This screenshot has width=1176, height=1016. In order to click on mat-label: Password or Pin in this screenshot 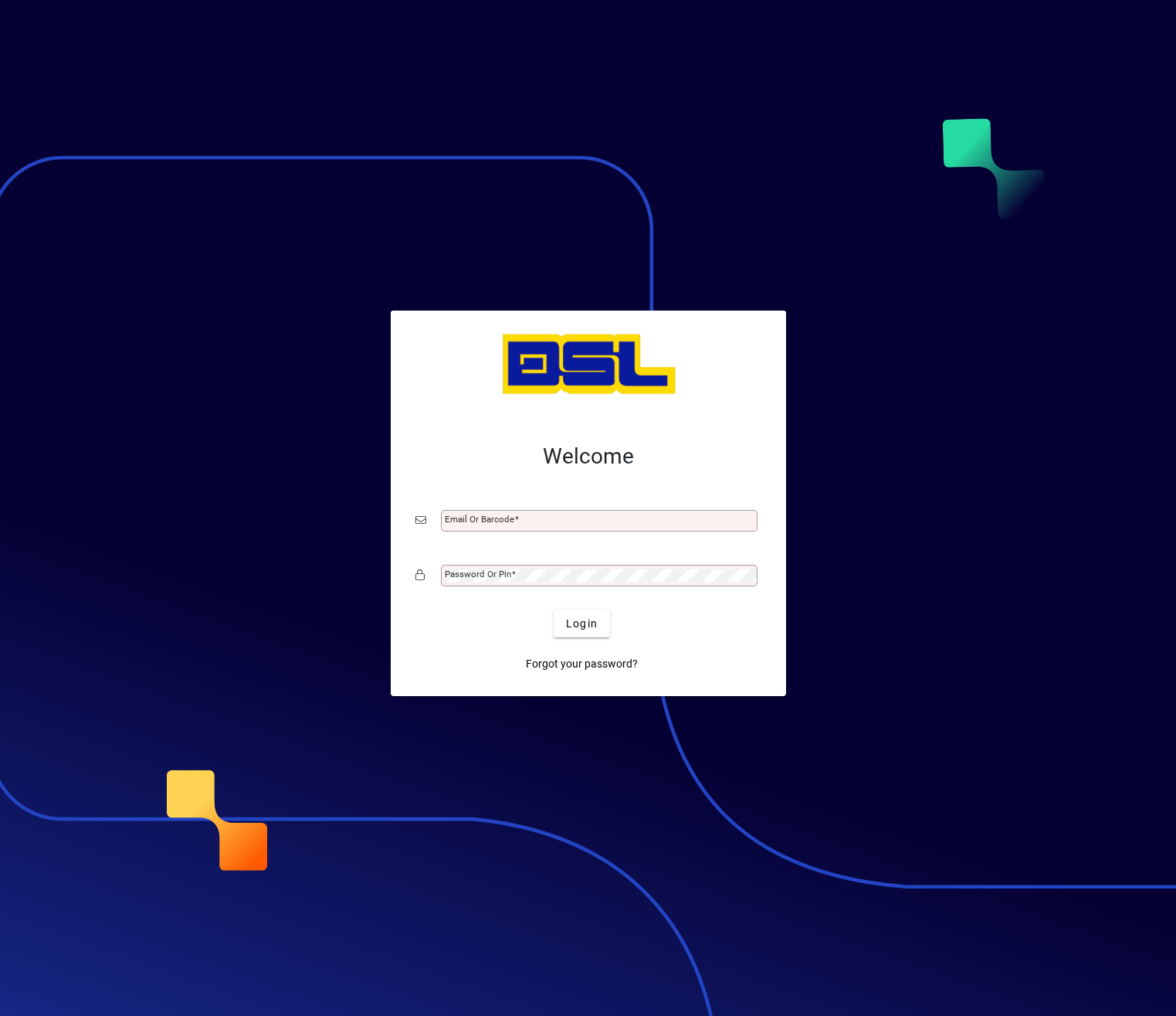, I will do `click(478, 574)`.